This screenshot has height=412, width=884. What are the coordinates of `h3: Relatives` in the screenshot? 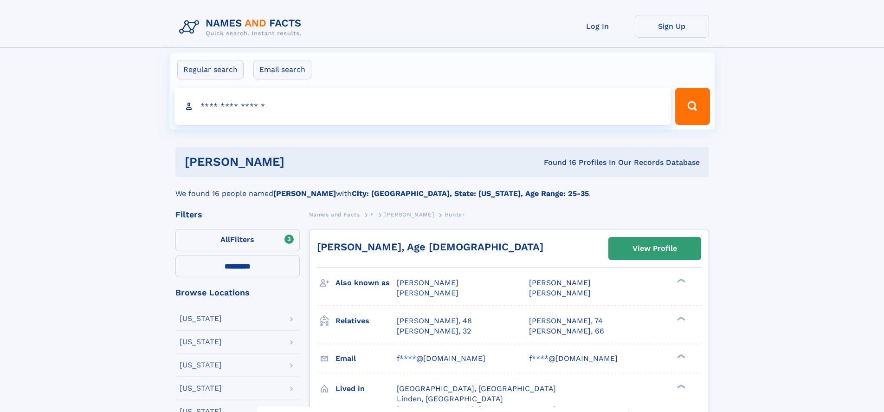 It's located at (366, 321).